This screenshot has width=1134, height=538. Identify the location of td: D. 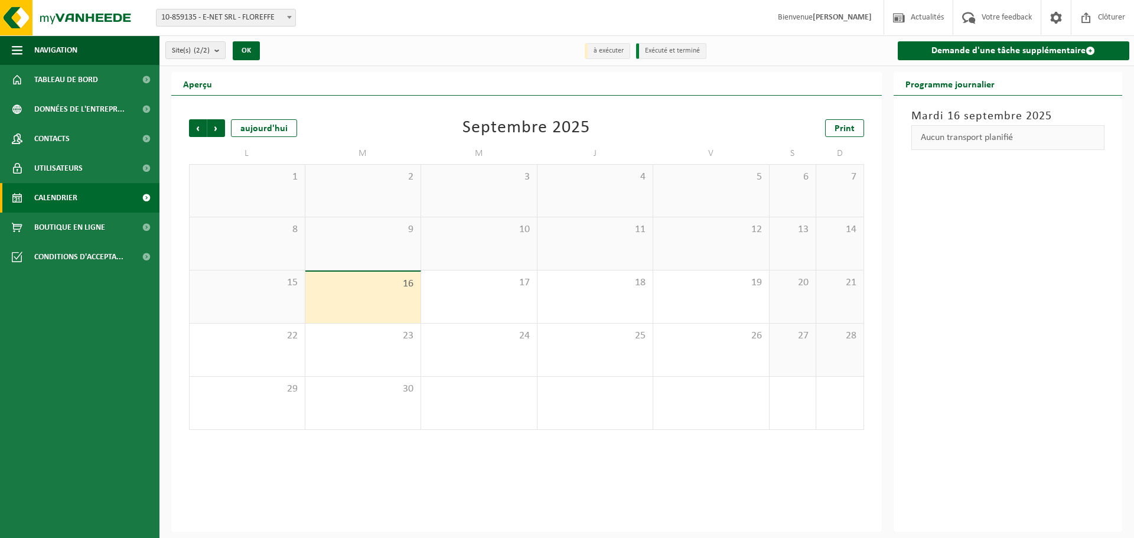
(840, 154).